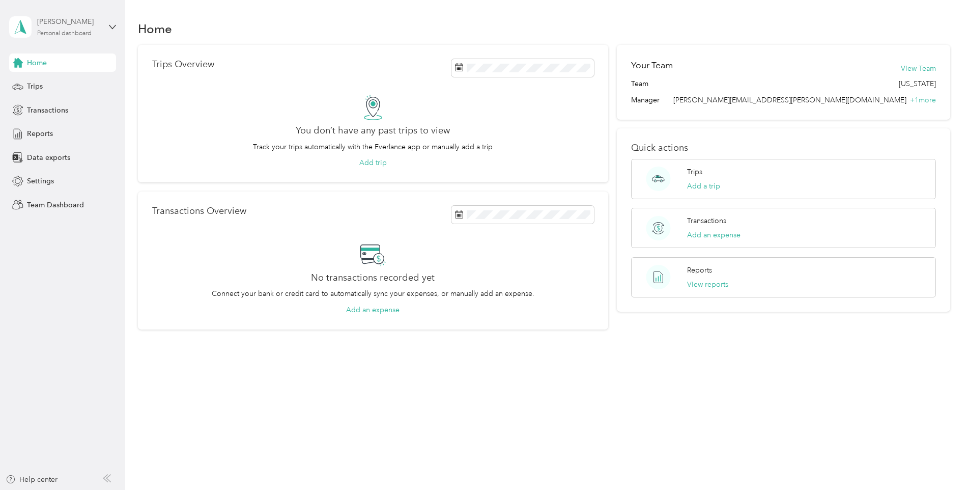  Describe the element at coordinates (703, 186) in the screenshot. I see `button: Add a trip` at that location.